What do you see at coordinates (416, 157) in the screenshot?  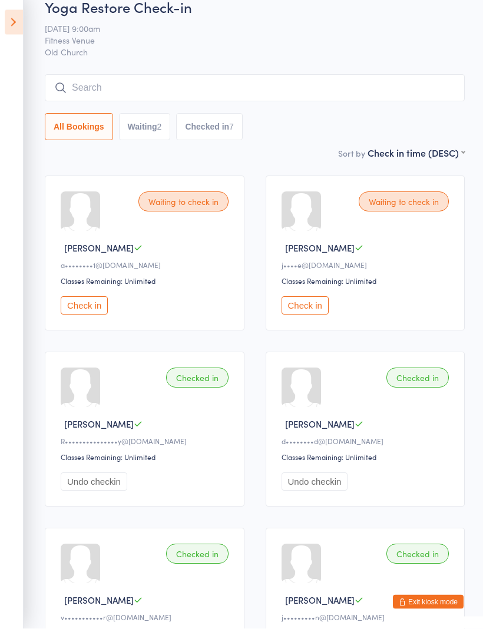 I see `div: Check in time (DESC)` at bounding box center [416, 157].